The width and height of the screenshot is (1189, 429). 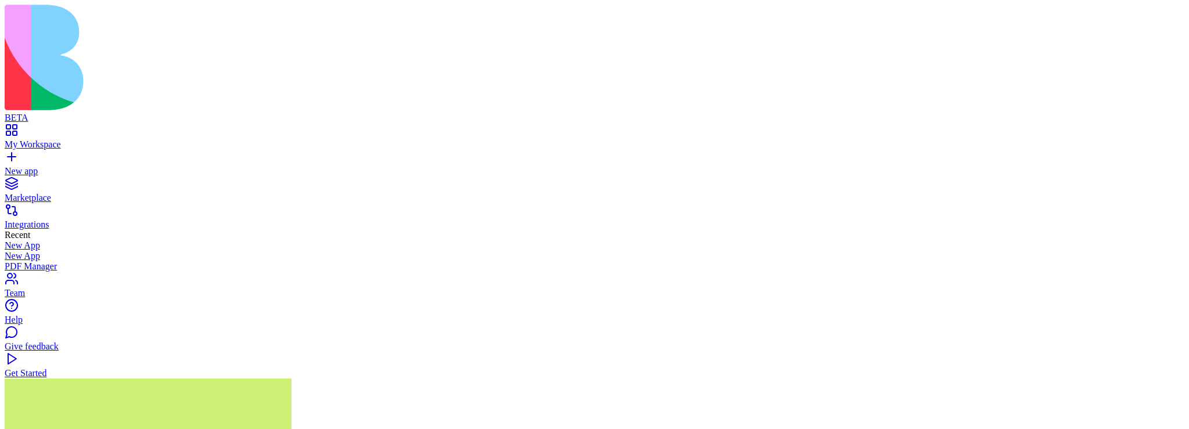 What do you see at coordinates (595, 267) in the screenshot?
I see `a: PDF Manager` at bounding box center [595, 267].